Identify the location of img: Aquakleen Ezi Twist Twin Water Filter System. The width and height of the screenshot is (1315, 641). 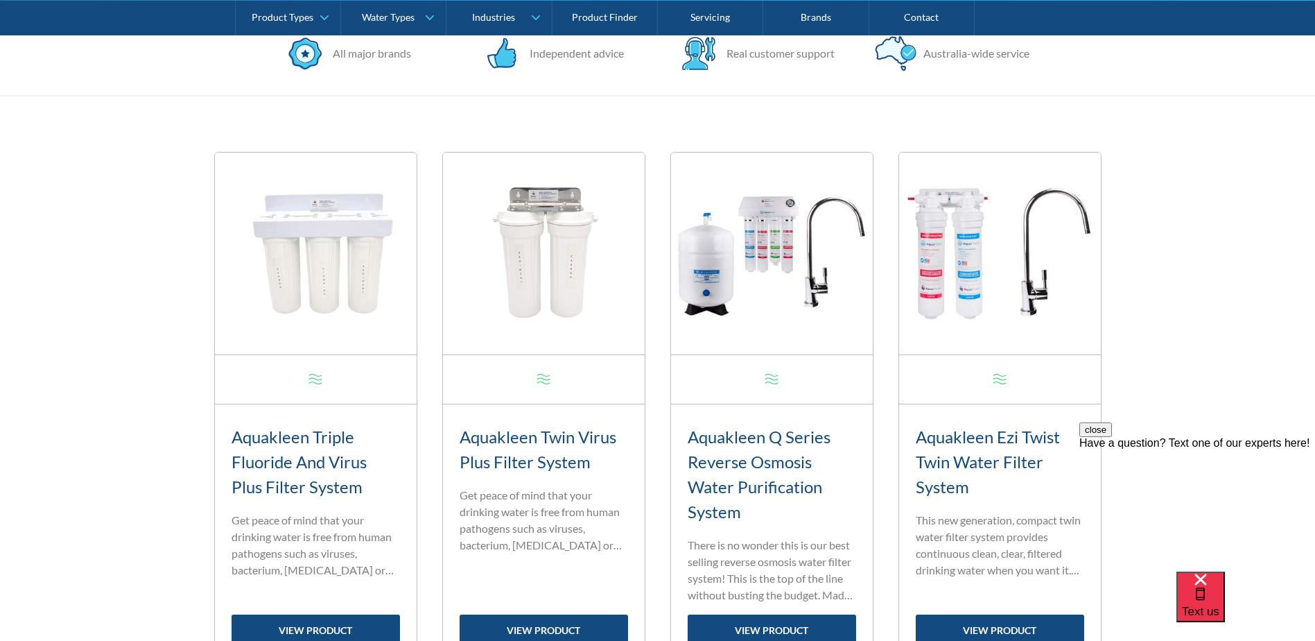
(1000, 253).